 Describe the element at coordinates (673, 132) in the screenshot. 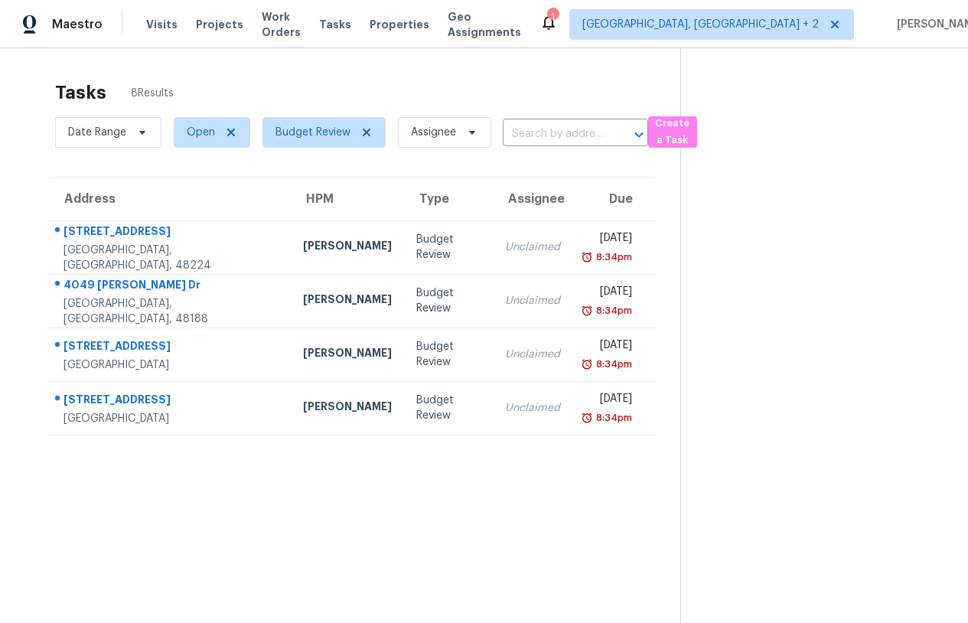

I see `span: Create a Task` at that location.